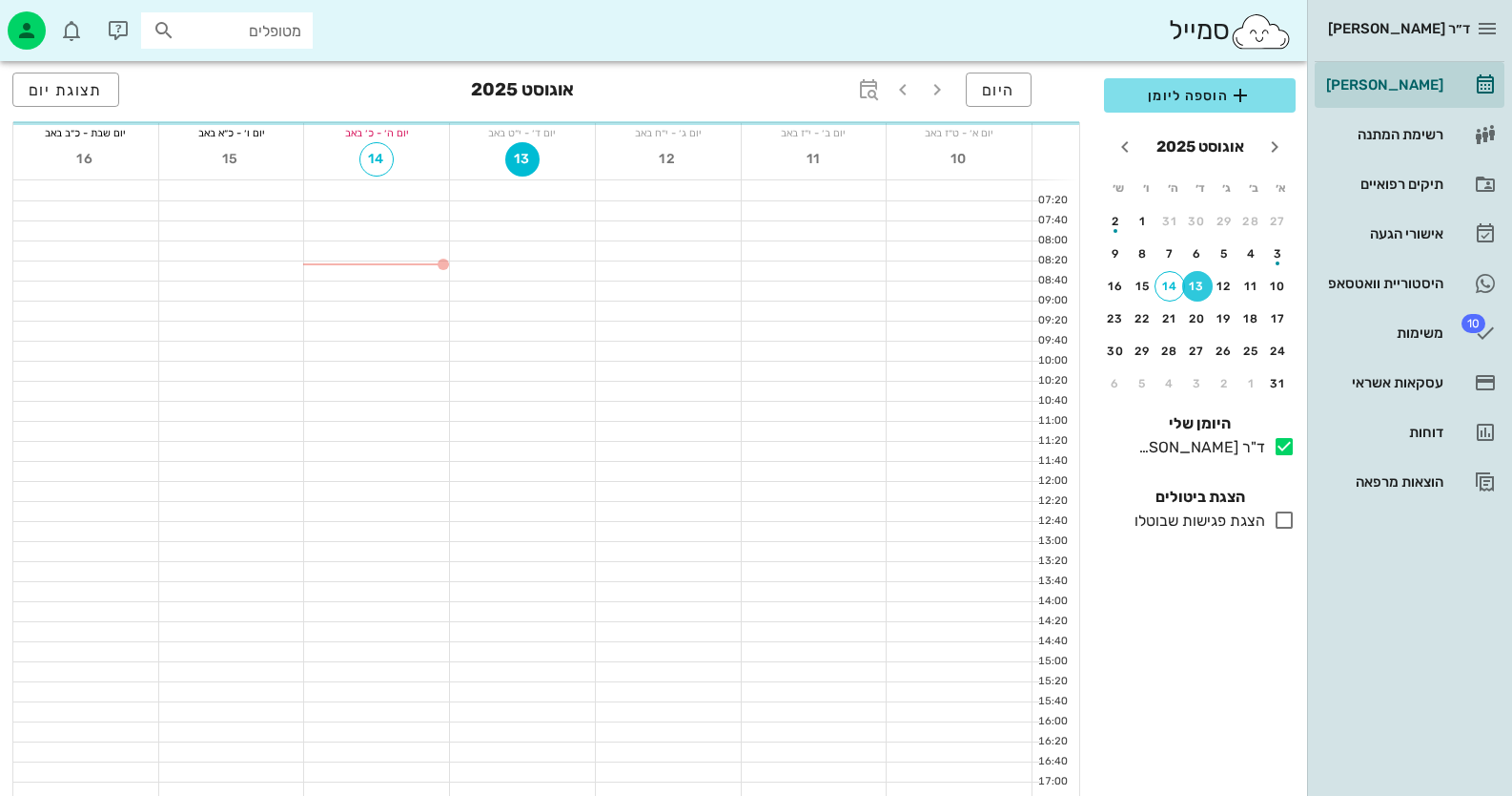  What do you see at coordinates (1051, 340) in the screenshot?
I see `div: 09:40` at bounding box center [1051, 340].